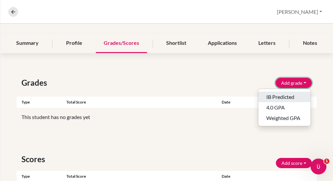  What do you see at coordinates (27, 43) in the screenshot?
I see `div: Summary` at bounding box center [27, 43].